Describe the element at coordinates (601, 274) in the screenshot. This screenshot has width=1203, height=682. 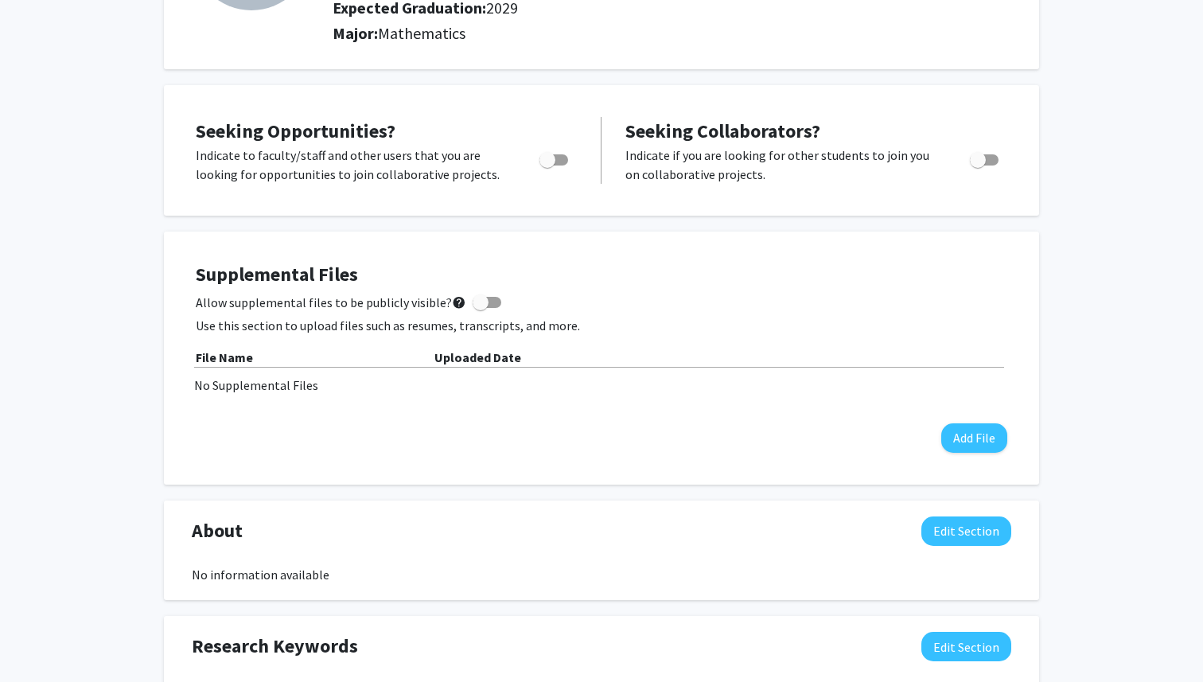
I see `h4: Supplemental Files` at that location.